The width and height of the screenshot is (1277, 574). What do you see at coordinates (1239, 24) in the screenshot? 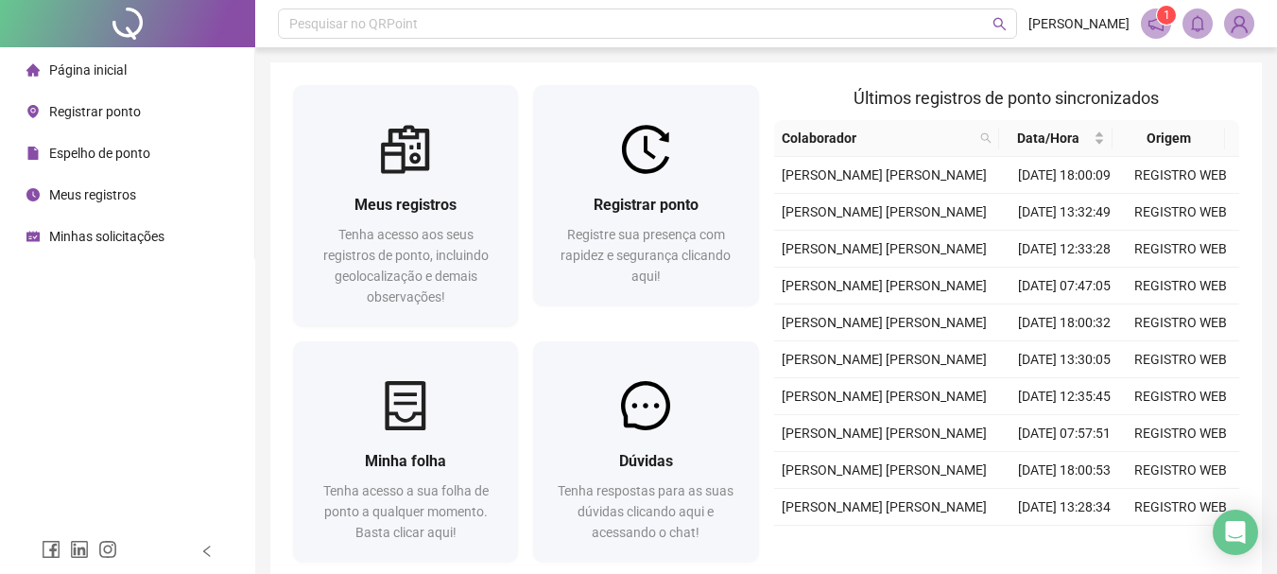
I see `img: 93699` at bounding box center [1239, 24].